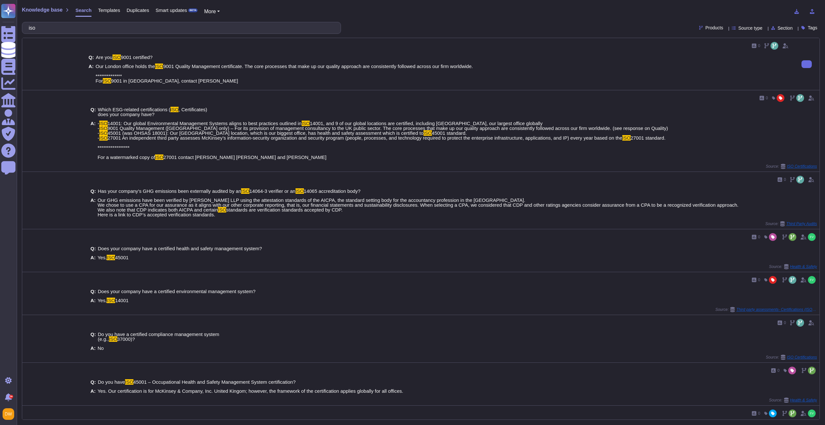 This screenshot has height=425, width=825. Describe the element at coordinates (134, 109) in the screenshot. I see `span: Which ESG-related certifications (` at that location.